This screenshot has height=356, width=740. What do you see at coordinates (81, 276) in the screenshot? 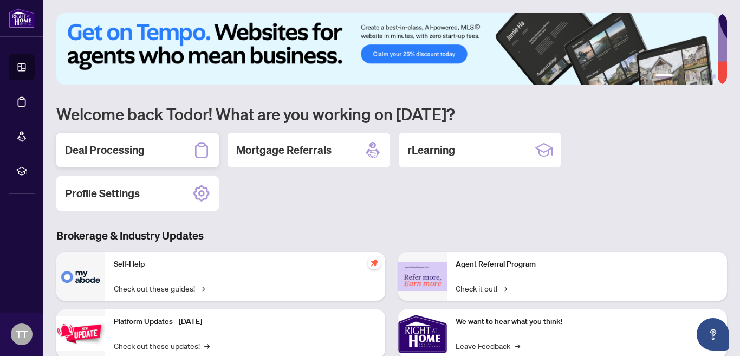
I see `img: Self-Help` at bounding box center [81, 276].